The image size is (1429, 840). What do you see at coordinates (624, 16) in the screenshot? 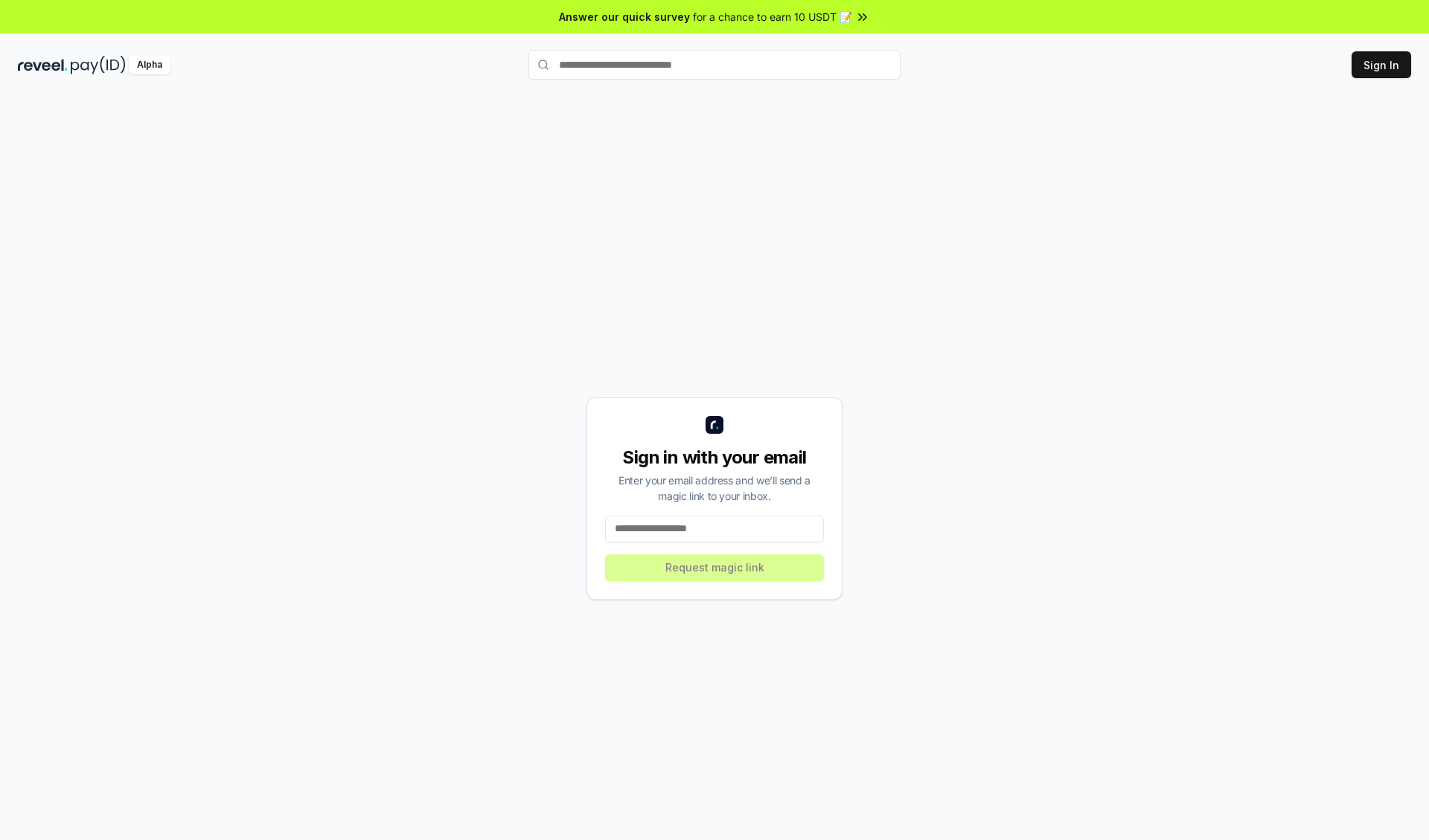
I see `span: Answer our quick survey` at bounding box center [624, 16].